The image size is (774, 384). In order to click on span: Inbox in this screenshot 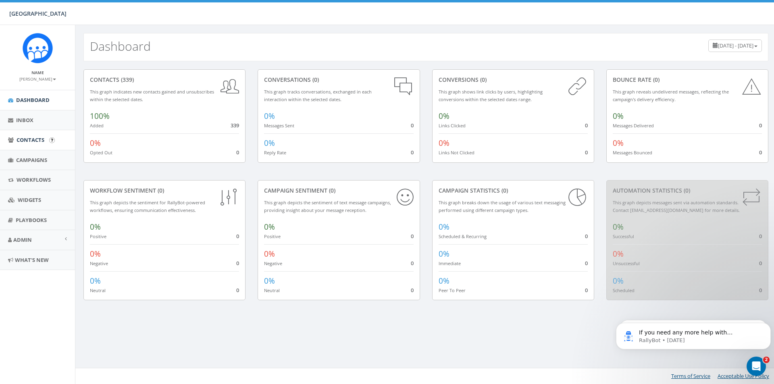, I will do `click(25, 120)`.